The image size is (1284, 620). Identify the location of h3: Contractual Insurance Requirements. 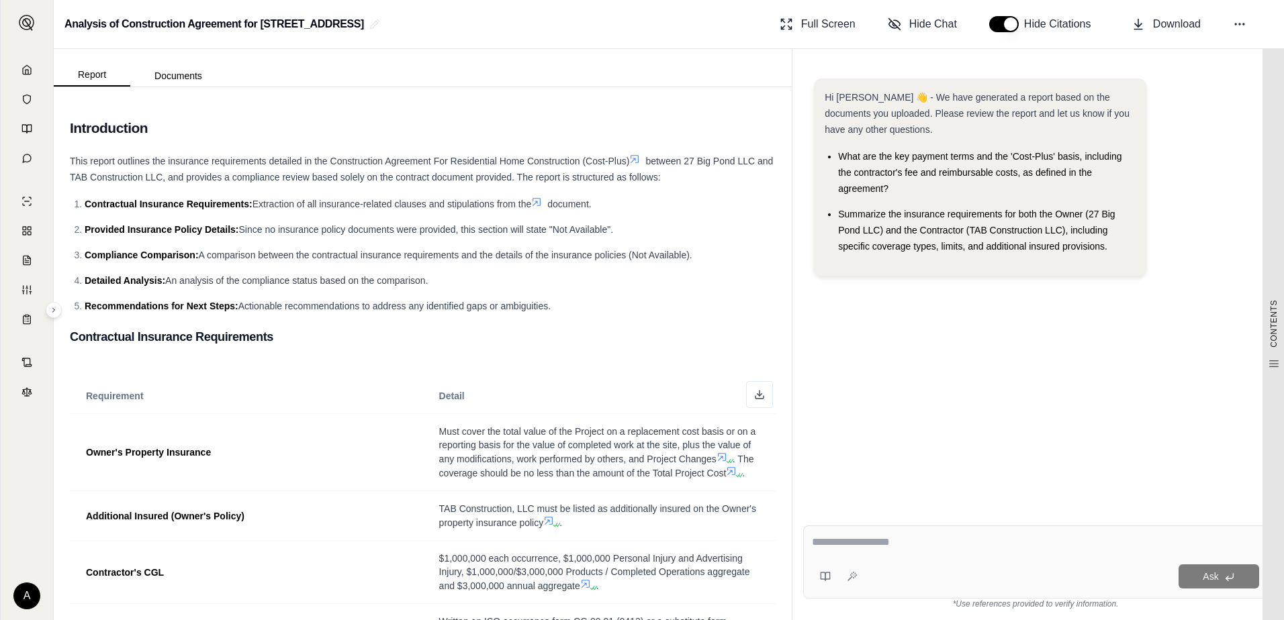
(422, 337).